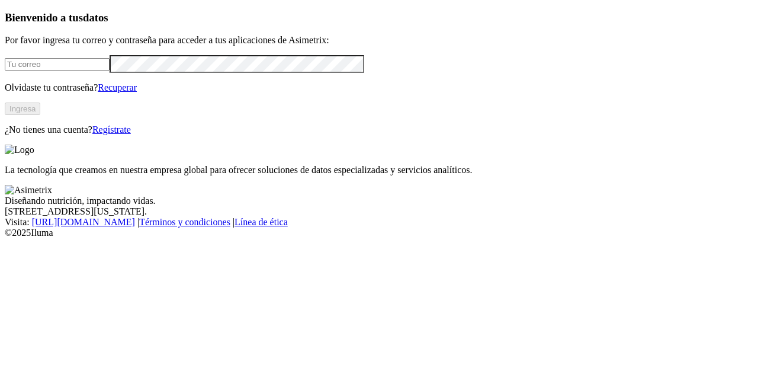 Image resolution: width=758 pixels, height=374 pixels. I want to click on span: datos, so click(95, 17).